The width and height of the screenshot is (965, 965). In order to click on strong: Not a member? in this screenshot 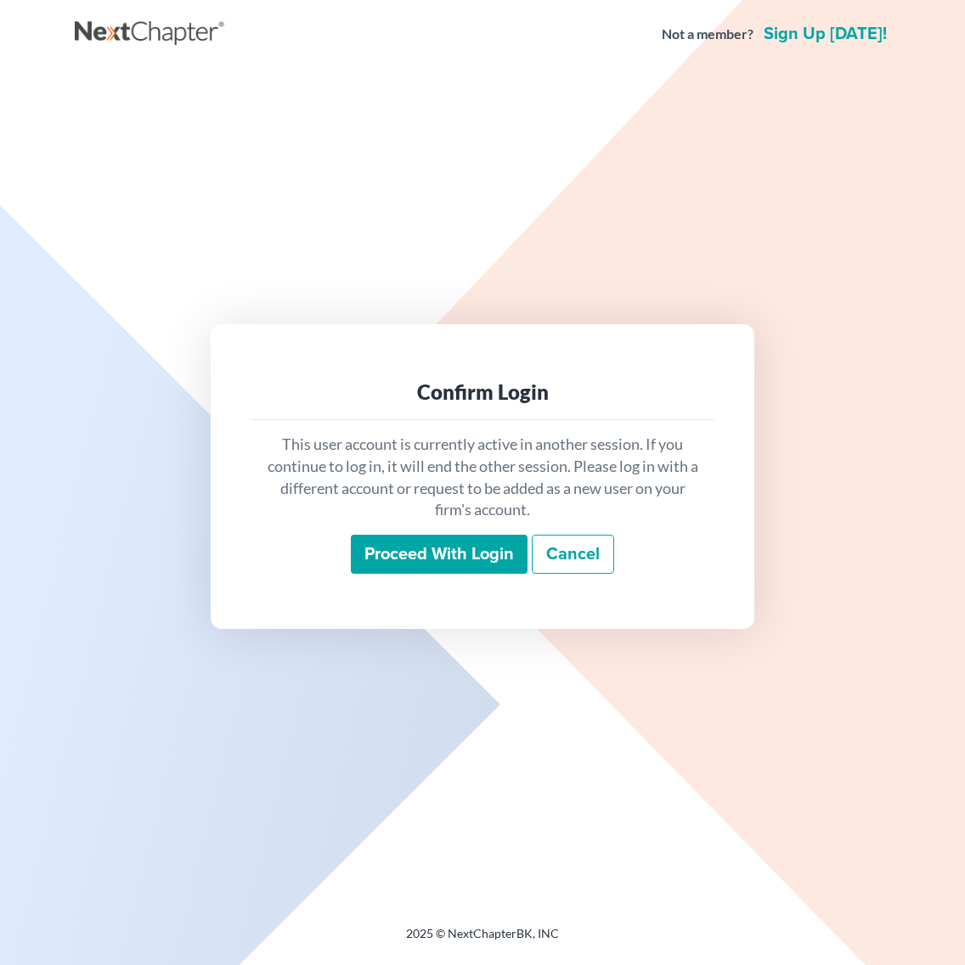, I will do `click(707, 34)`.